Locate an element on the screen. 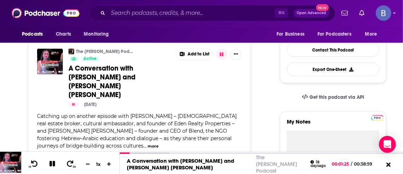 The image size is (403, 174). a: The Michael Peres Podcast is located at coordinates (71, 52).